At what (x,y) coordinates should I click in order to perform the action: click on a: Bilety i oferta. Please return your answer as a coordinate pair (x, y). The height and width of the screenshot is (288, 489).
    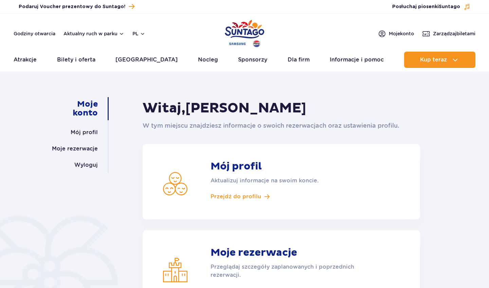
    Looking at the image, I should click on (76, 60).